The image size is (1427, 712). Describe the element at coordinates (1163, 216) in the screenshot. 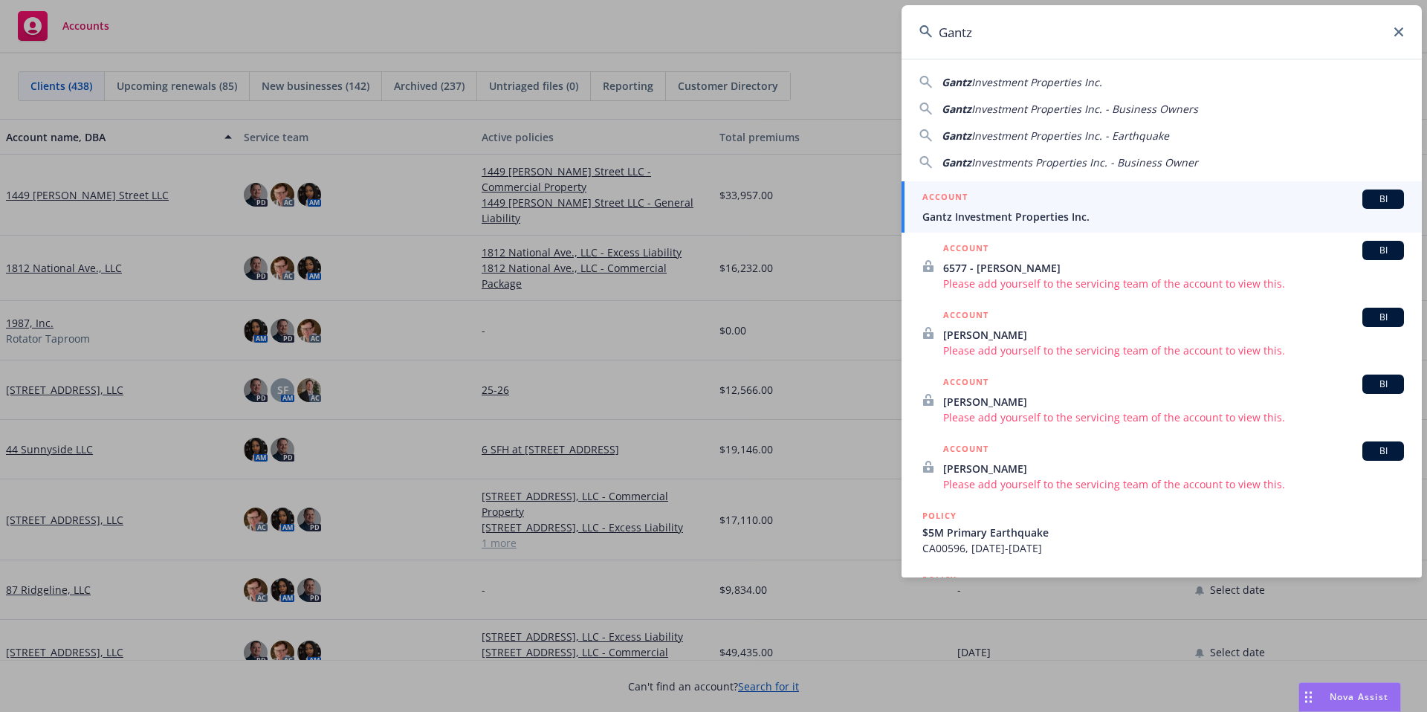

I see `span: Gantz Investment Properties Inc.` at that location.